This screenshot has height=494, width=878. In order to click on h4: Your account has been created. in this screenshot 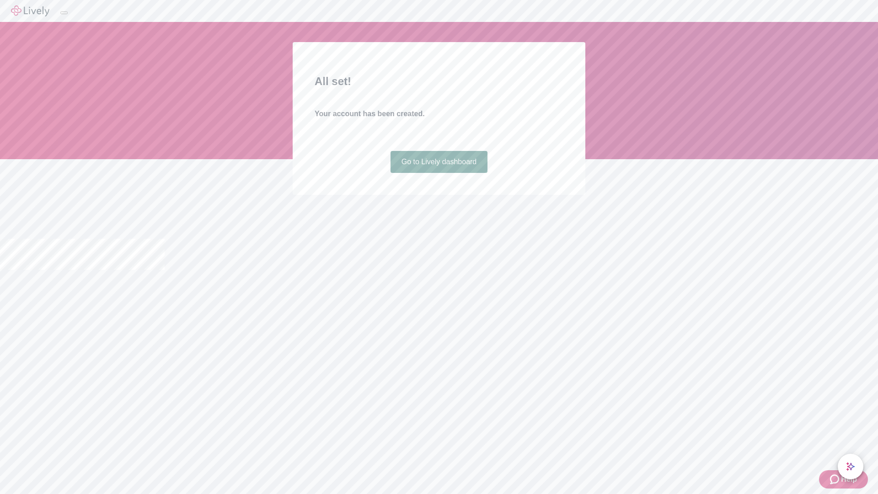, I will do `click(439, 114)`.